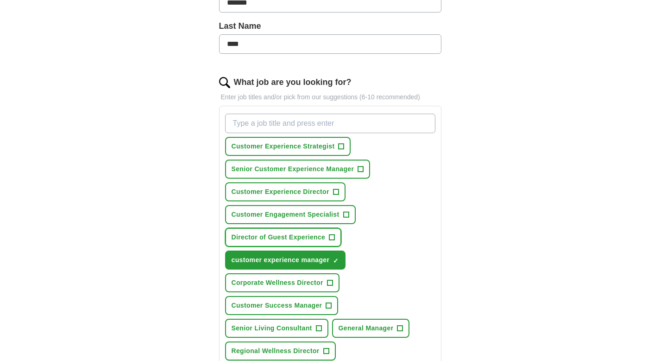  Describe the element at coordinates (291, 214) in the screenshot. I see `button: Customer Engagement Specialist` at that location.